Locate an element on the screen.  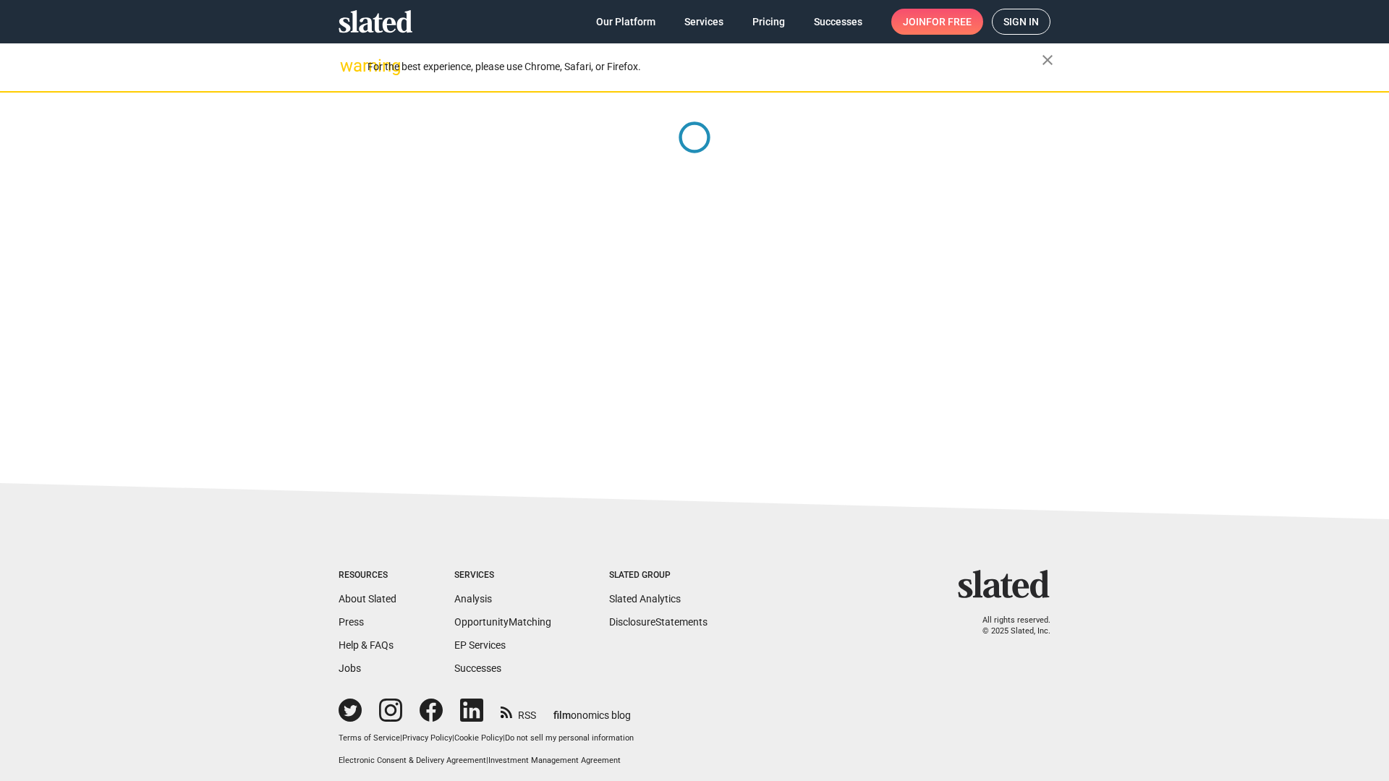
a: Our Platform is located at coordinates (626, 22).